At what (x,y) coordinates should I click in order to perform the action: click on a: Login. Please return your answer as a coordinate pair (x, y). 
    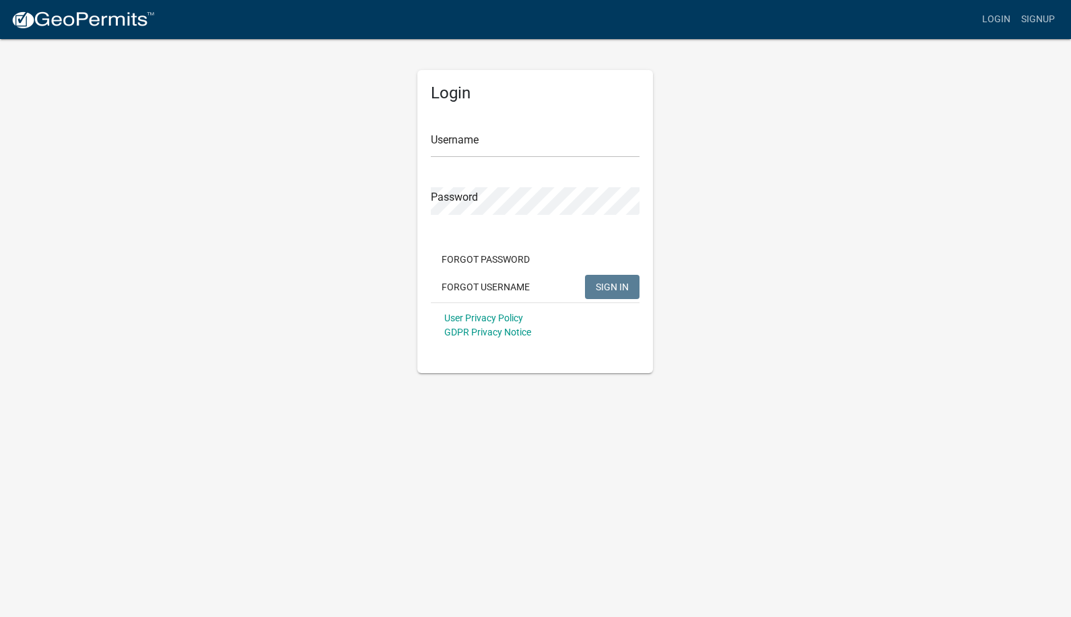
    Looking at the image, I should click on (996, 20).